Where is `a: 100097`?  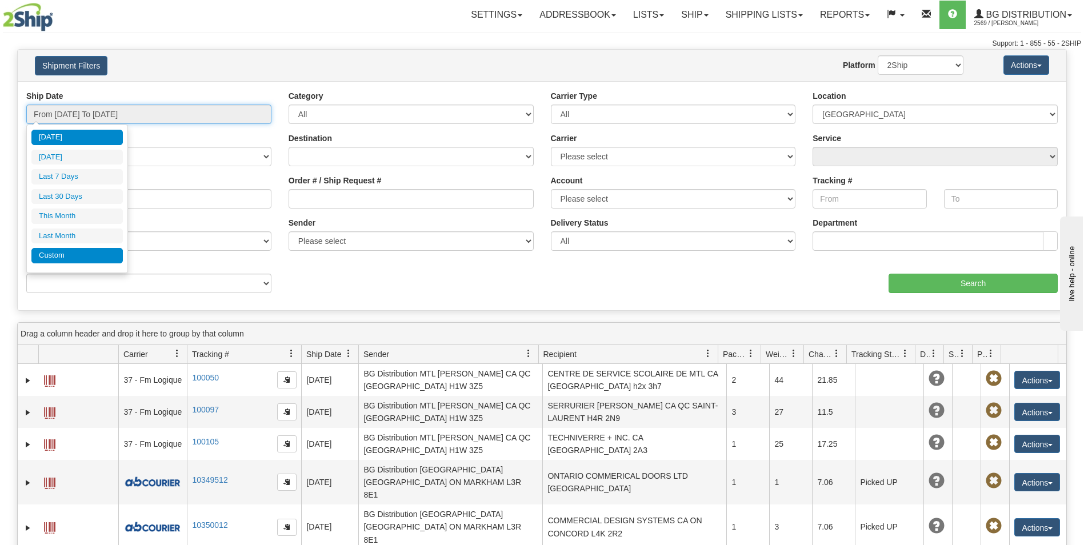 a: 100097 is located at coordinates (205, 410).